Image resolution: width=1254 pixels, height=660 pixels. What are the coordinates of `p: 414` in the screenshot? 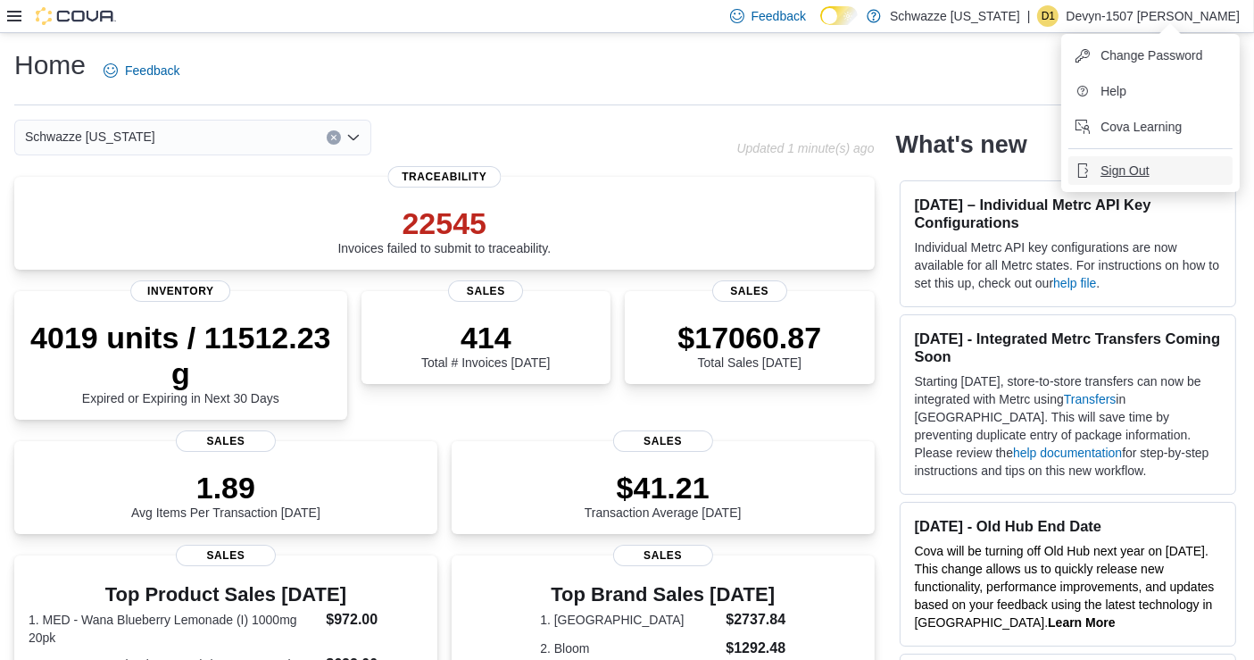 It's located at (486, 337).